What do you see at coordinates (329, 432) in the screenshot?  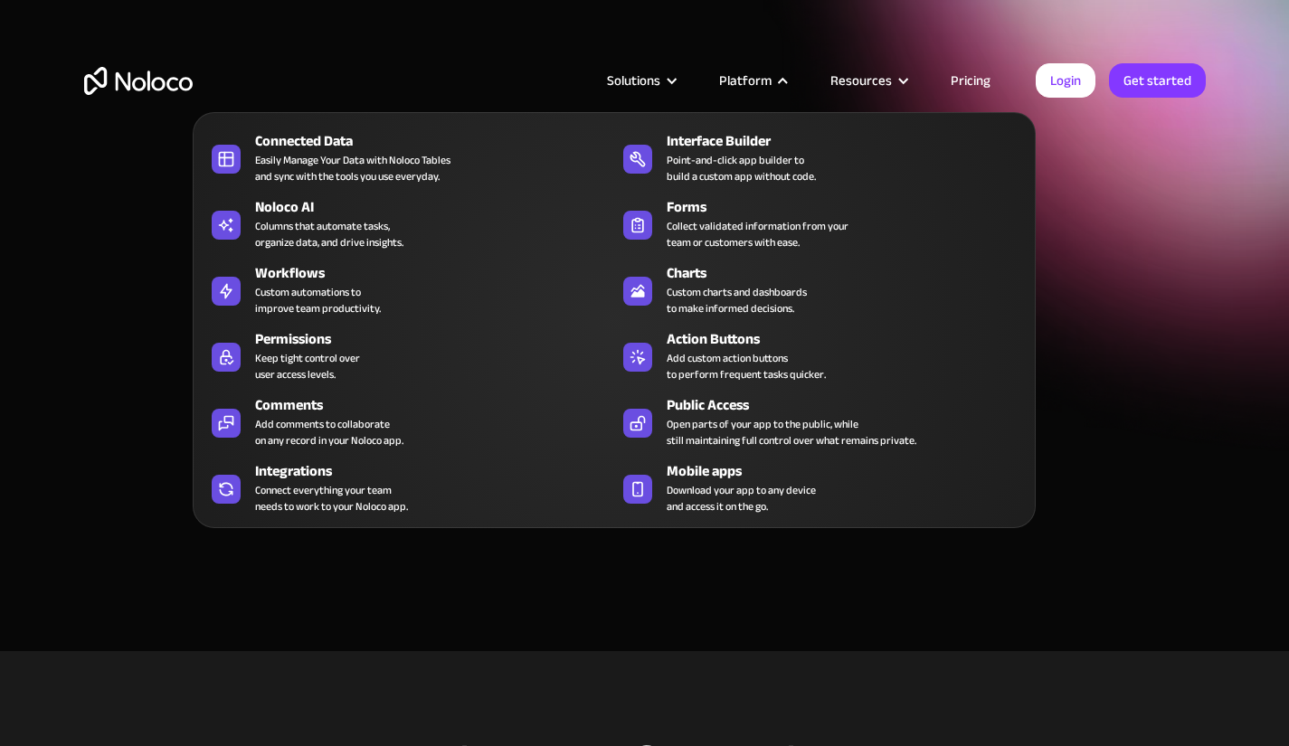 I see `div: Add comments to collaborate on any record in your Noloco app.` at bounding box center [329, 432].